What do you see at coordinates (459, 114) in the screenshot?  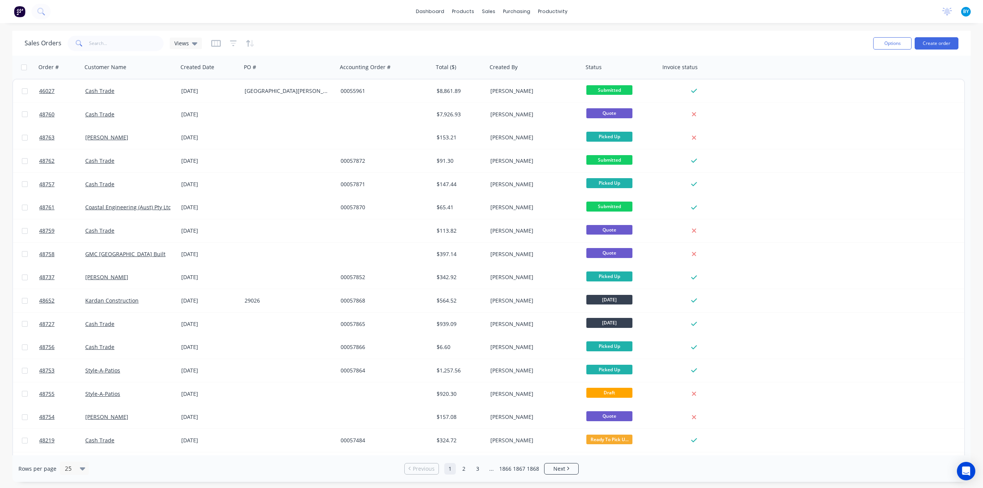 I see `div: $7,926.93` at bounding box center [459, 114].